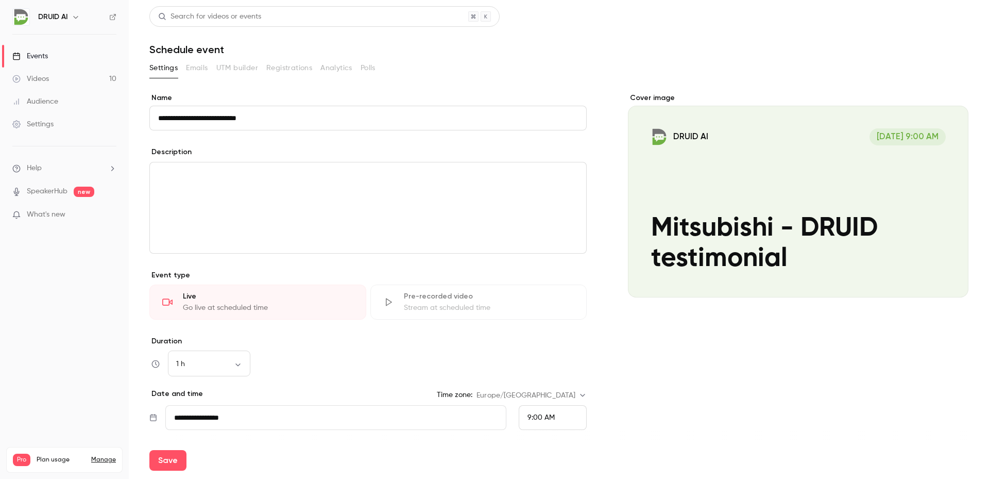  I want to click on a: SpeakerHub, so click(47, 191).